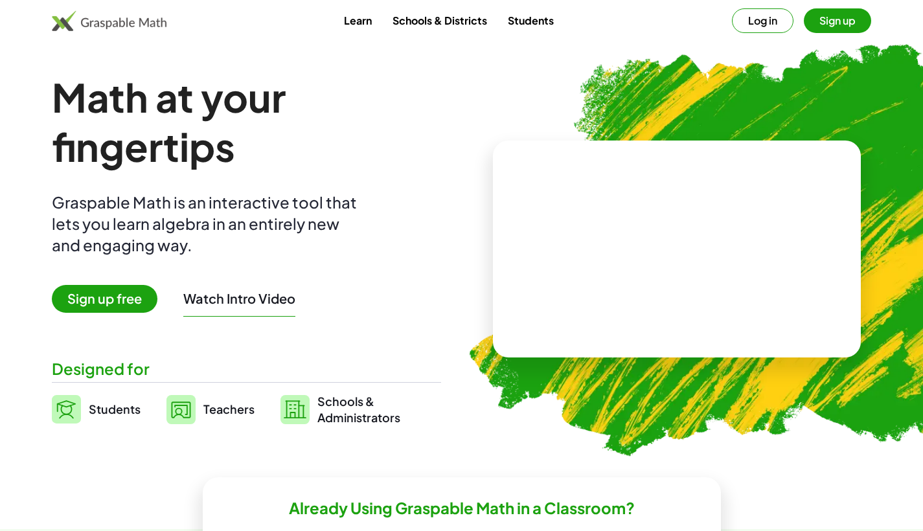 This screenshot has height=531, width=923. I want to click on span: Schools & Administrators, so click(359, 409).